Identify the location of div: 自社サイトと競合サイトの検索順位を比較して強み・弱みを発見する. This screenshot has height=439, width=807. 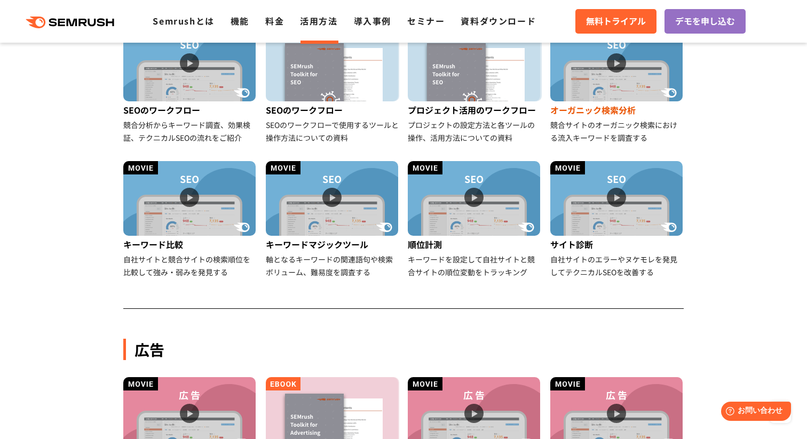
(190, 266).